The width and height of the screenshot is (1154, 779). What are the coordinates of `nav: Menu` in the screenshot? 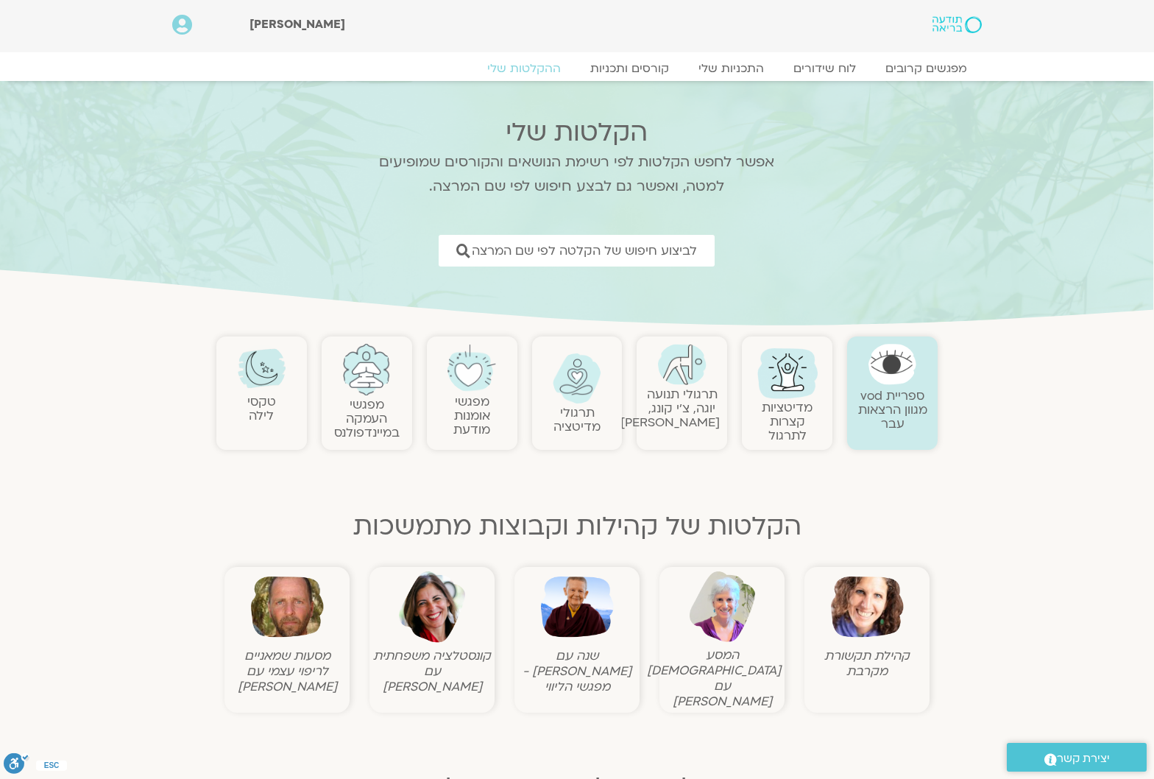 It's located at (577, 68).